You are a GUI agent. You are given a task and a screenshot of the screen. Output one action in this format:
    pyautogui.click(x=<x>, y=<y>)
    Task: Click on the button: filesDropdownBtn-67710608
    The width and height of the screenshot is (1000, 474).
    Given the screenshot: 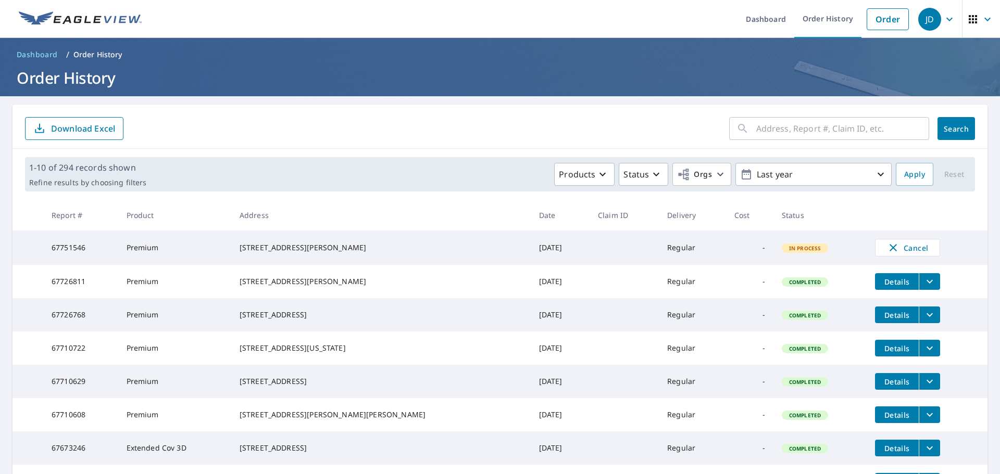 What is the action you would take?
    pyautogui.click(x=929, y=415)
    